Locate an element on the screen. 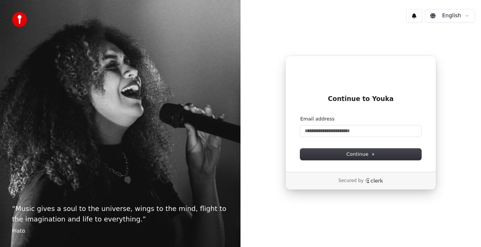 The image size is (481, 247). span: Continue is located at coordinates (360, 154).